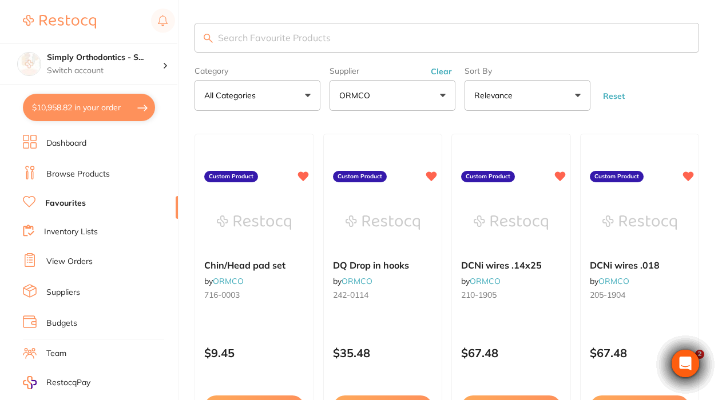  Describe the element at coordinates (63, 293) in the screenshot. I see `a: Suppliers` at that location.